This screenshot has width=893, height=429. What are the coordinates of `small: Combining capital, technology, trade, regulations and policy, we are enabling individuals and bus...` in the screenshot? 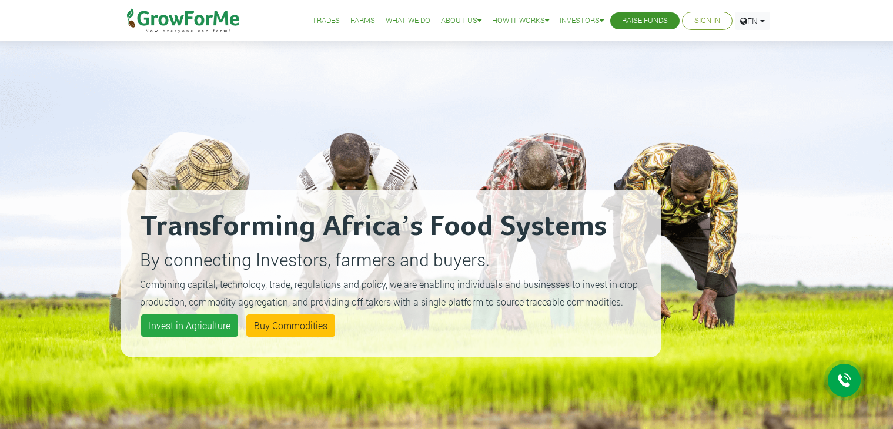 It's located at (389, 293).